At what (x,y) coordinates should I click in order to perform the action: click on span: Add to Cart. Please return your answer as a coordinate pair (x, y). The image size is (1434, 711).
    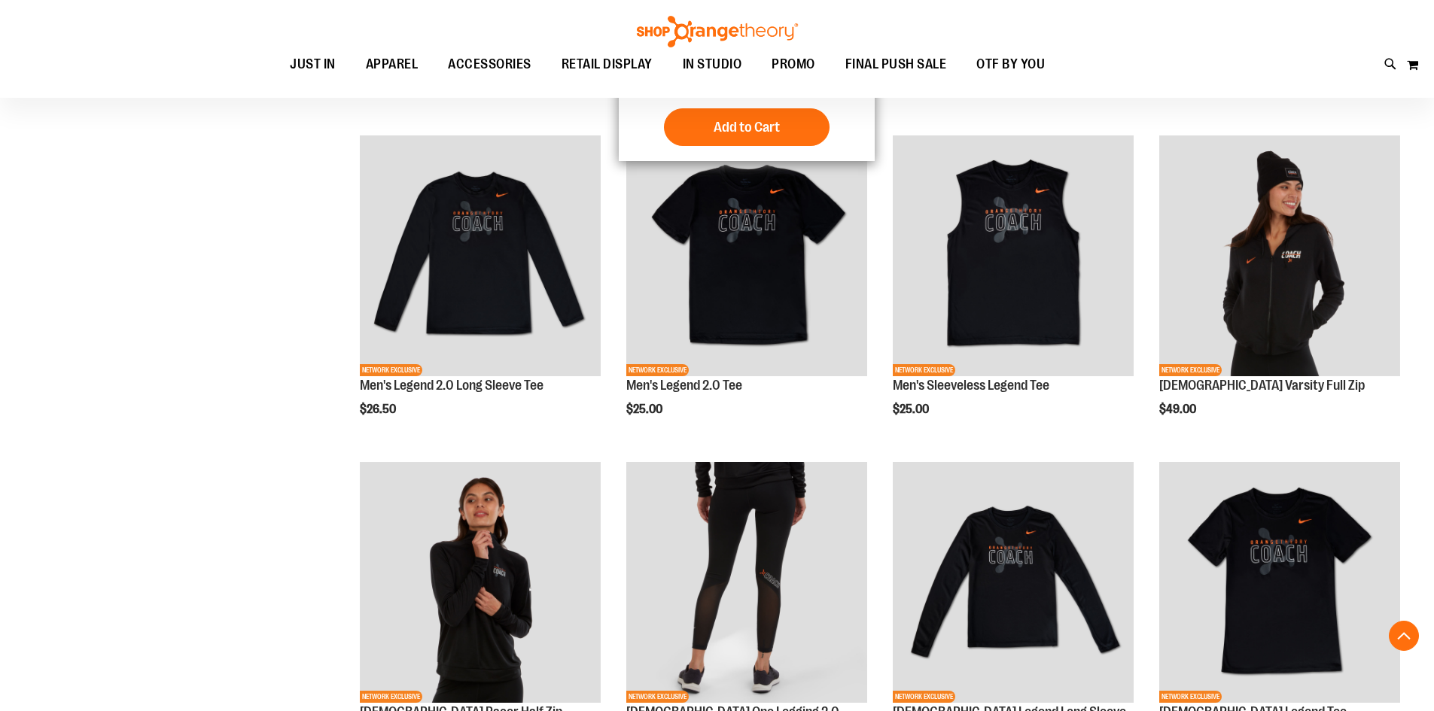
    Looking at the image, I should click on (747, 127).